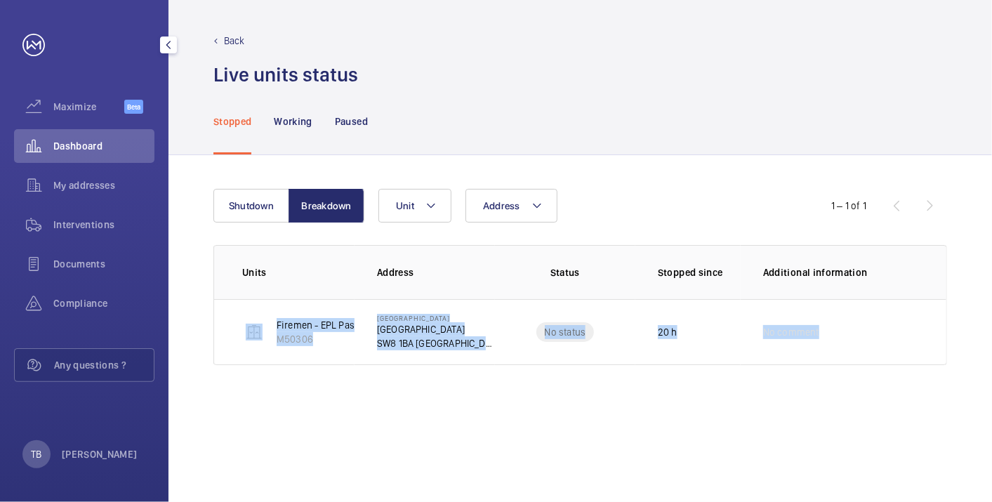 The width and height of the screenshot is (992, 502). What do you see at coordinates (405, 206) in the screenshot?
I see `span: Unit` at bounding box center [405, 206].